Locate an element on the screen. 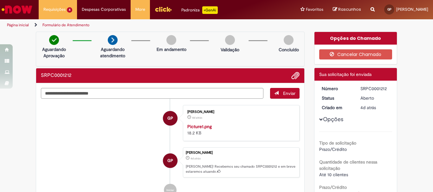 The image size is (433, 192). button: Cancelar Chamado is located at coordinates (356, 55).